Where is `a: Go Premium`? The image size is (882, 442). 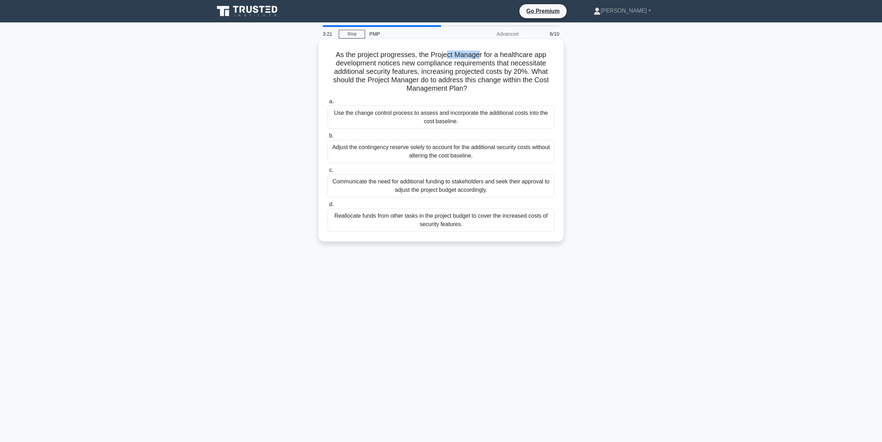
a: Go Premium is located at coordinates (543, 11).